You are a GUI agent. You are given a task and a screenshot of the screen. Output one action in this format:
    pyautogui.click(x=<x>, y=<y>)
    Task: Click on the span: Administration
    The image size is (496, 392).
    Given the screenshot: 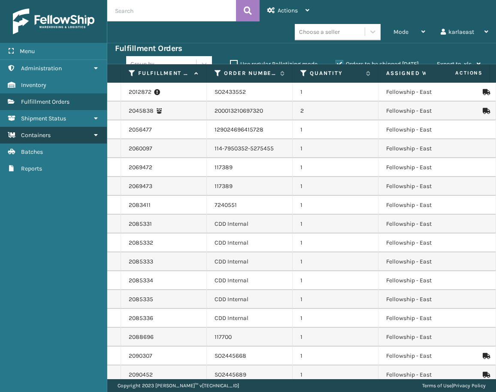 What is the action you would take?
    pyautogui.click(x=41, y=68)
    